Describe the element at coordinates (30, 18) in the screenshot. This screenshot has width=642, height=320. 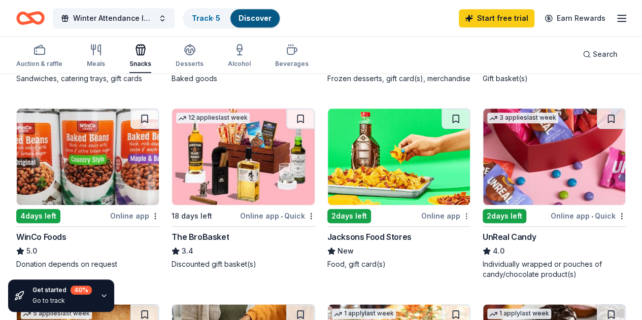
I see `a: Home` at that location.